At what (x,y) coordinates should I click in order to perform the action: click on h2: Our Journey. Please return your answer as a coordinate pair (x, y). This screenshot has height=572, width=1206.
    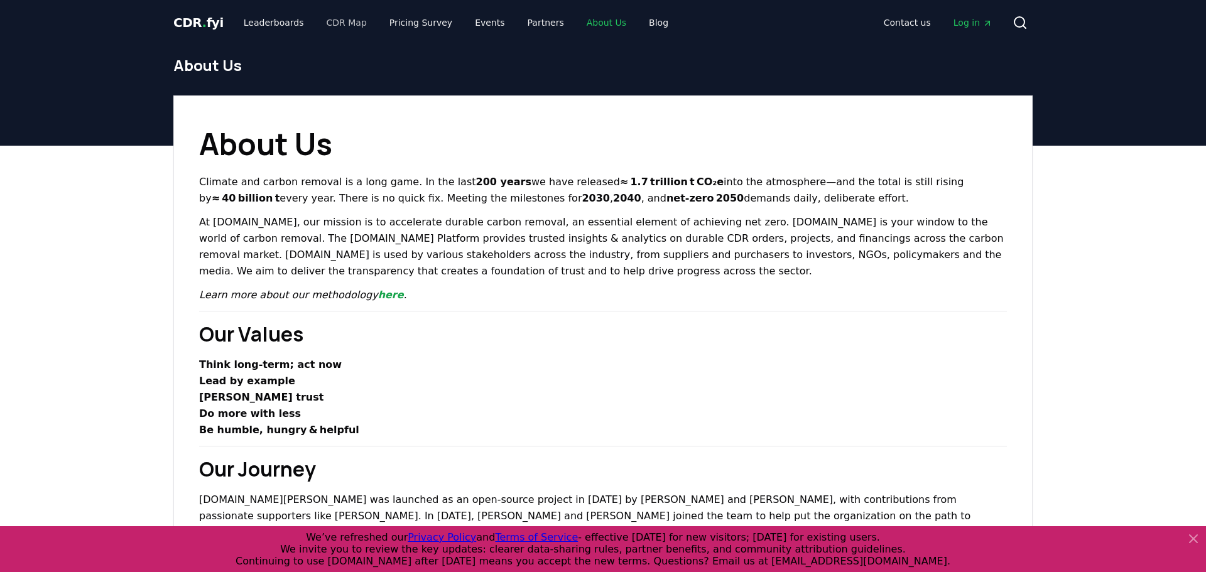
    Looking at the image, I should click on (603, 469).